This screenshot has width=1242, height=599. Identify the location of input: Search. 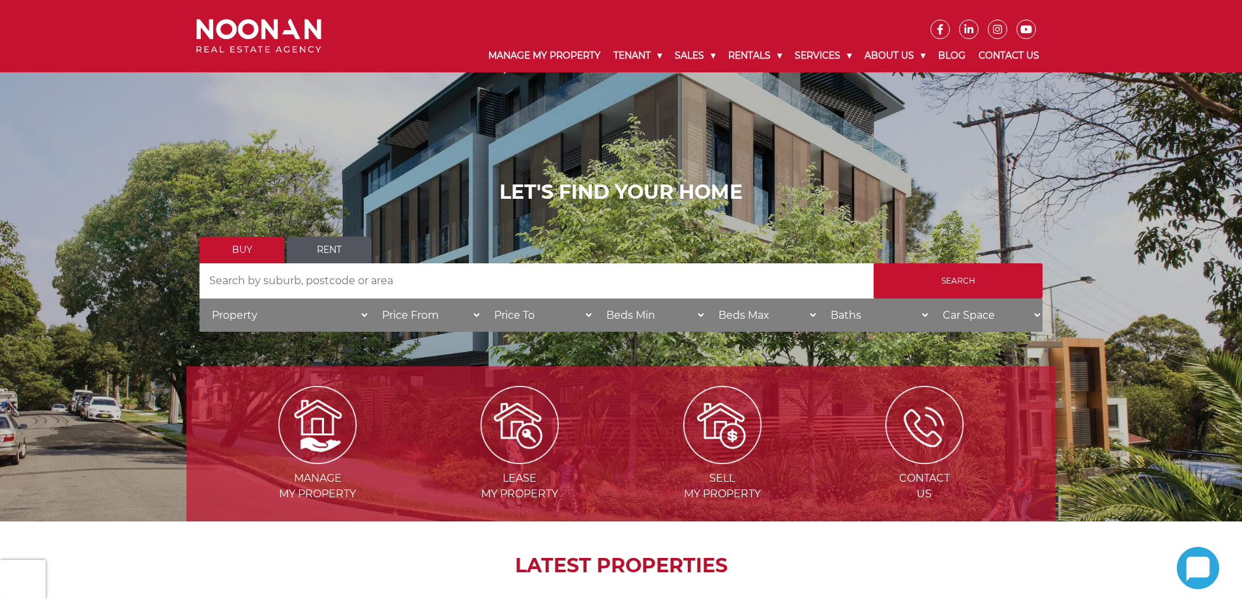
(957, 281).